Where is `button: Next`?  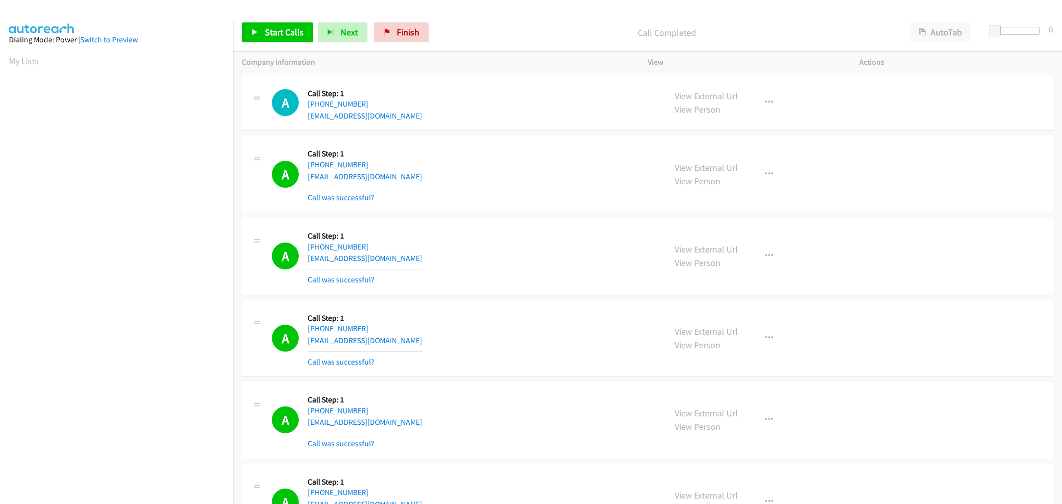
button: Next is located at coordinates (343, 32).